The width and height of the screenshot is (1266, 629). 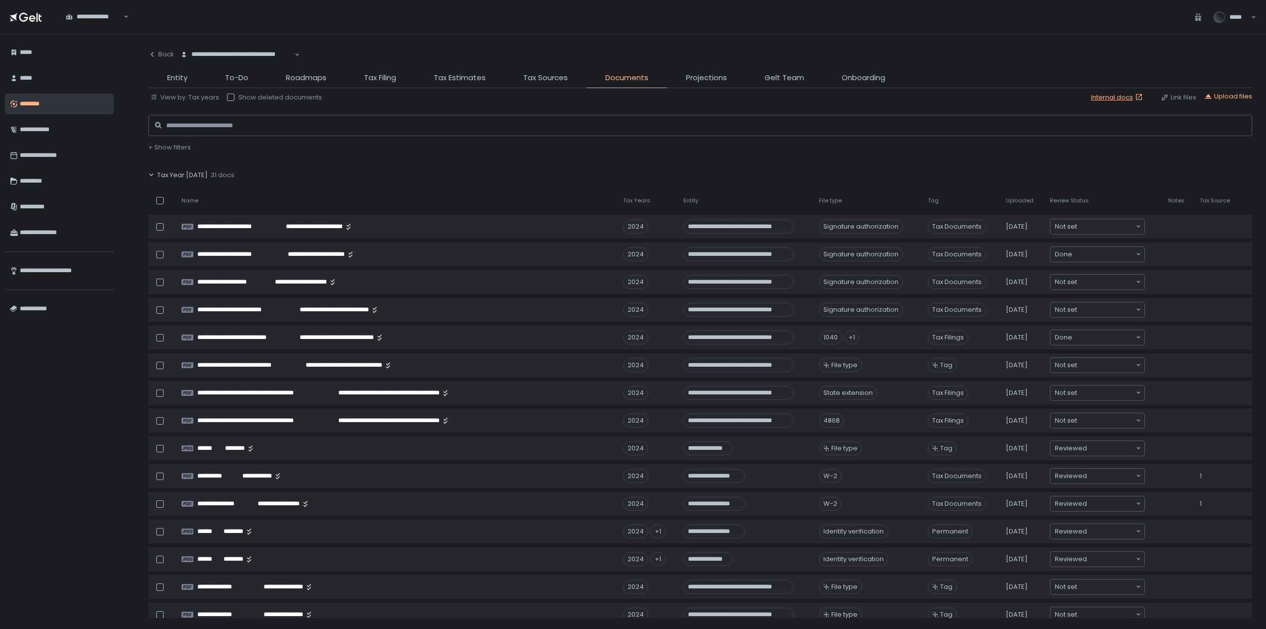 What do you see at coordinates (637, 200) in the screenshot?
I see `span: Tax Years` at bounding box center [637, 200].